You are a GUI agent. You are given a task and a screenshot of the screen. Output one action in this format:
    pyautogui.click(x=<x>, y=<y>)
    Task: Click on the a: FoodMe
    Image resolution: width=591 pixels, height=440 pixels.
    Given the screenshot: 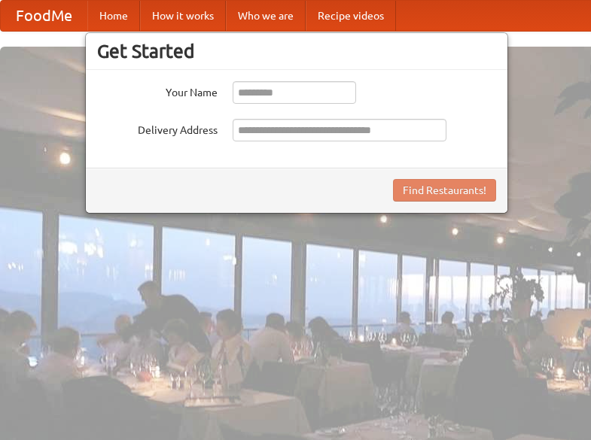 What is the action you would take?
    pyautogui.click(x=44, y=16)
    